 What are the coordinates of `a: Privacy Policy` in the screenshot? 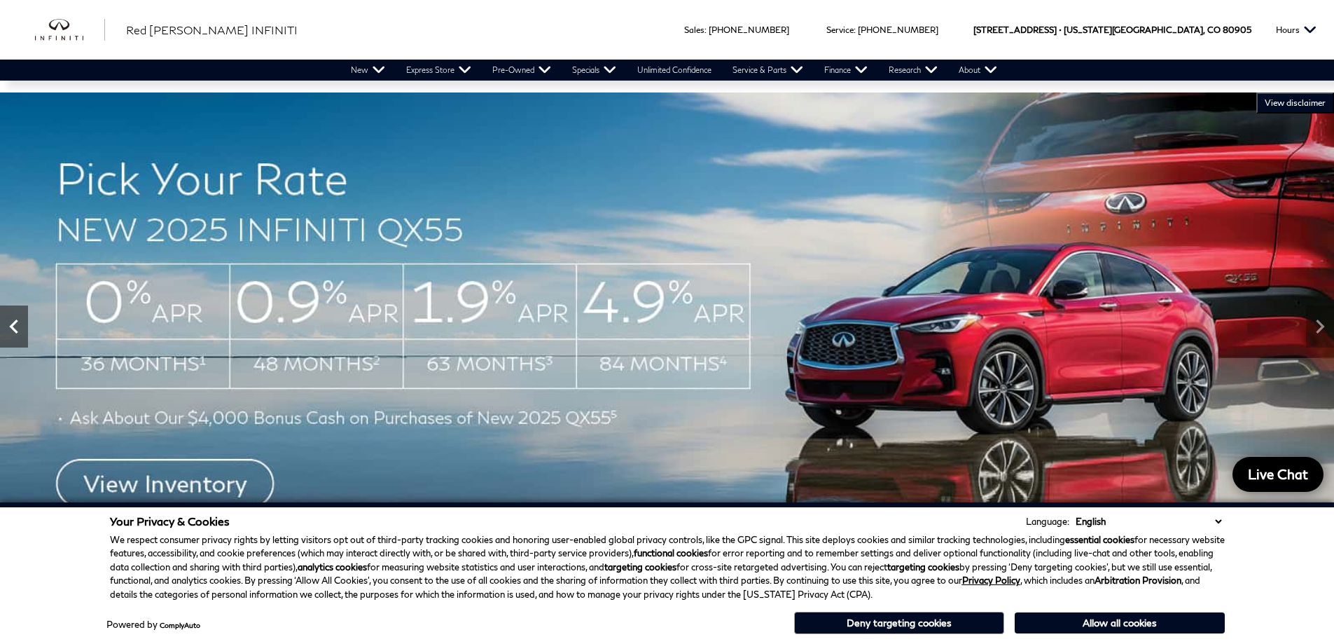 It's located at (991, 580).